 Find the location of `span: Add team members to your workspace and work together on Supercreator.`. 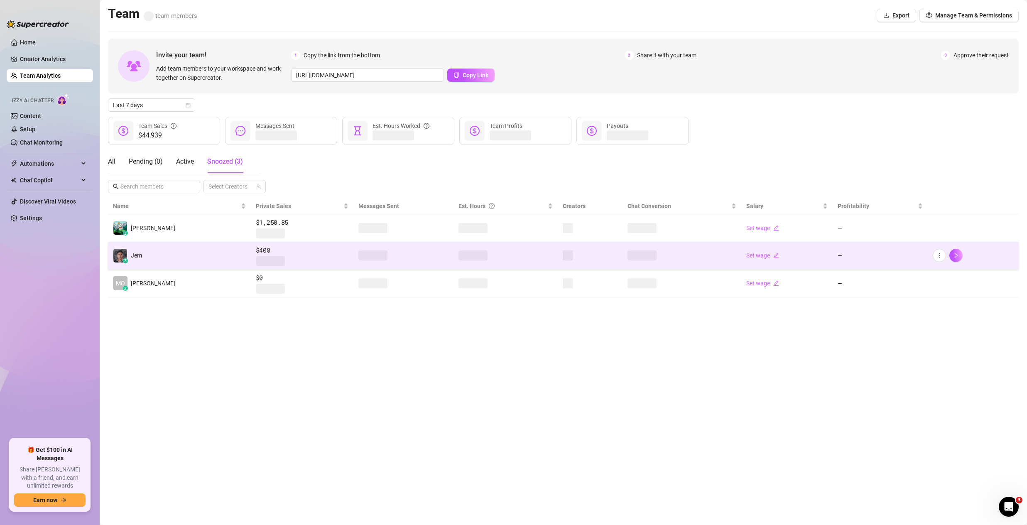

span: Add team members to your workspace and work together on Supercreator. is located at coordinates (222, 73).